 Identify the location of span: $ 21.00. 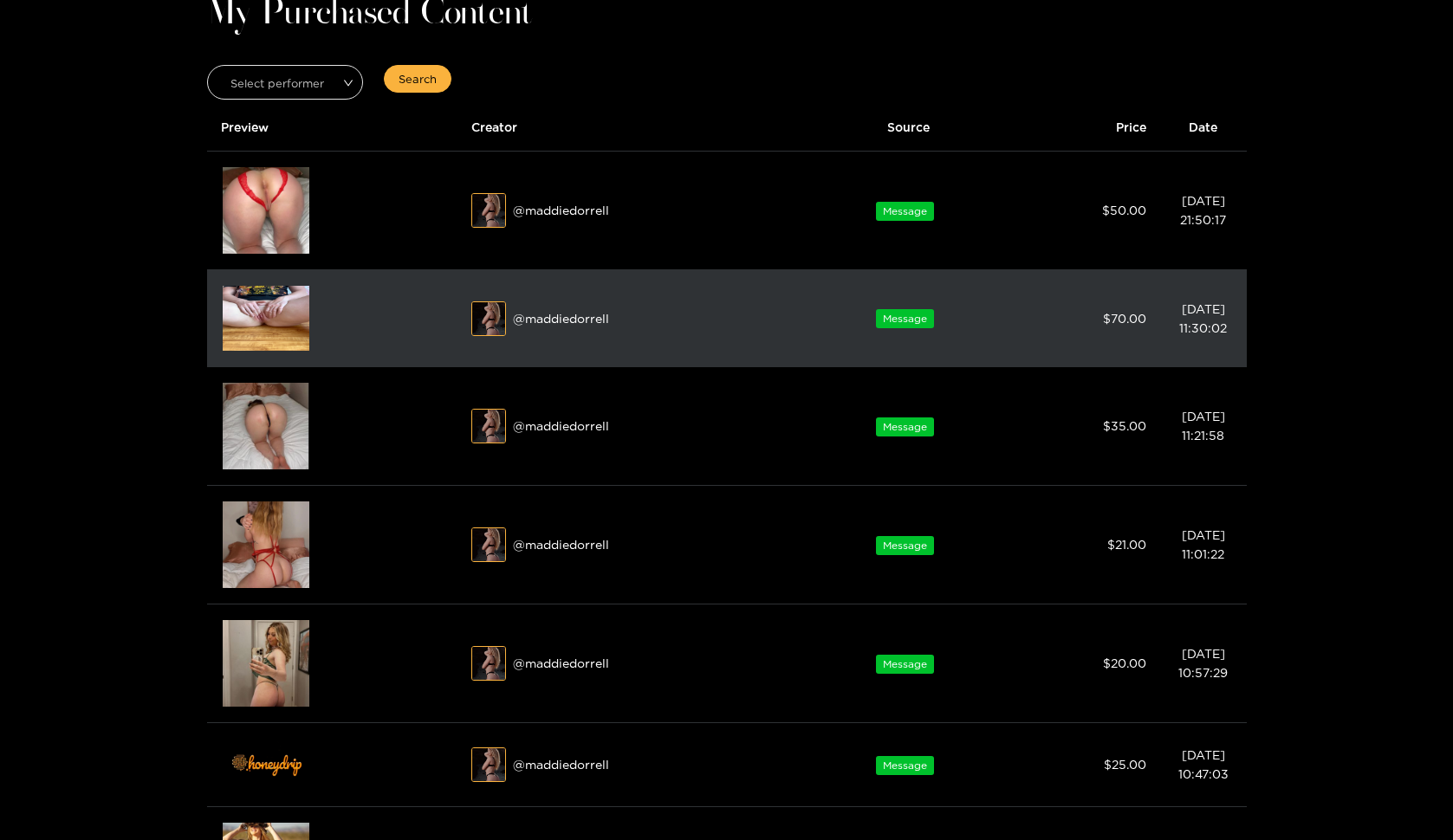
(1126, 544).